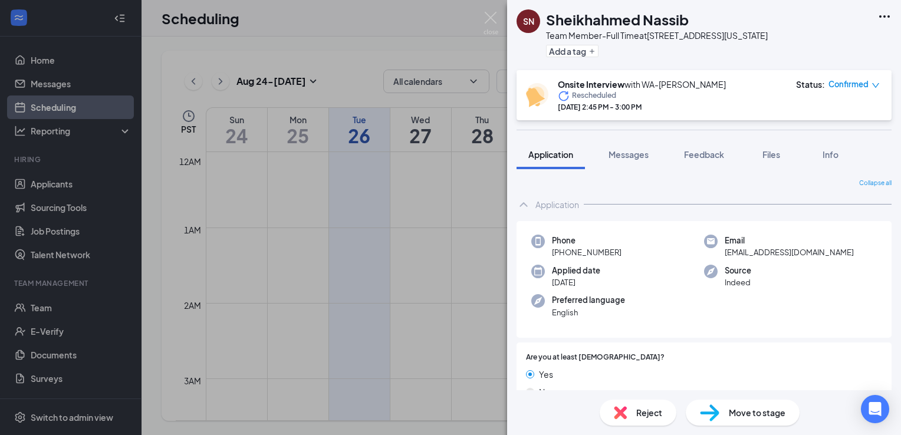 The width and height of the screenshot is (901, 435). Describe the element at coordinates (849, 84) in the screenshot. I see `span: Confirmed` at that location.